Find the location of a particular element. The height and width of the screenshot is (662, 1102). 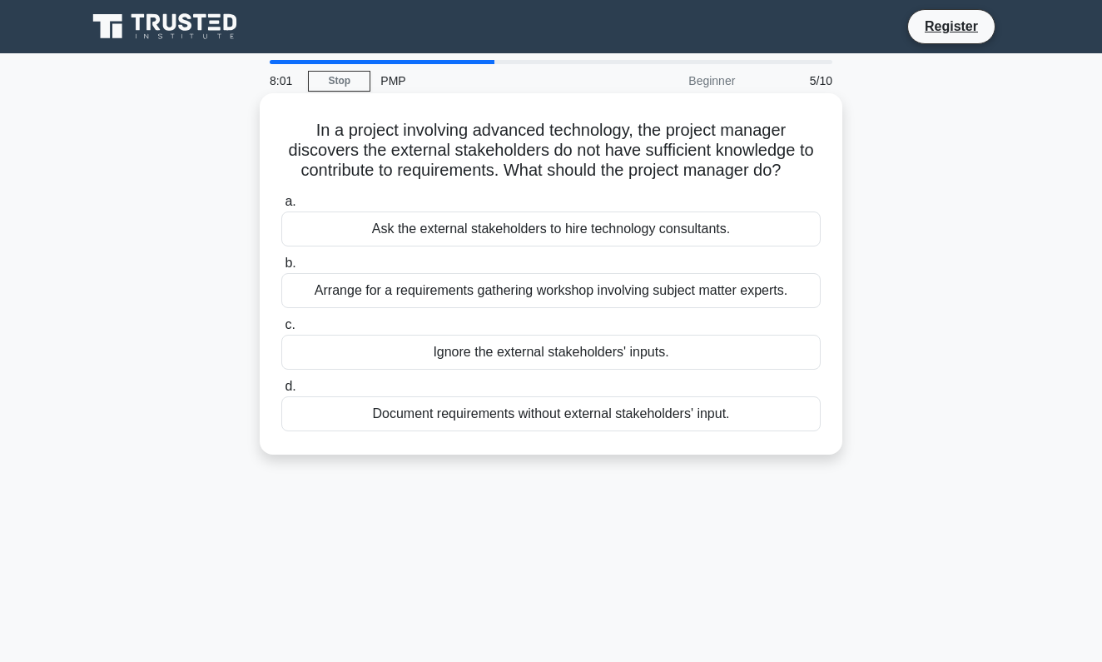

span: a. is located at coordinates (290, 201).